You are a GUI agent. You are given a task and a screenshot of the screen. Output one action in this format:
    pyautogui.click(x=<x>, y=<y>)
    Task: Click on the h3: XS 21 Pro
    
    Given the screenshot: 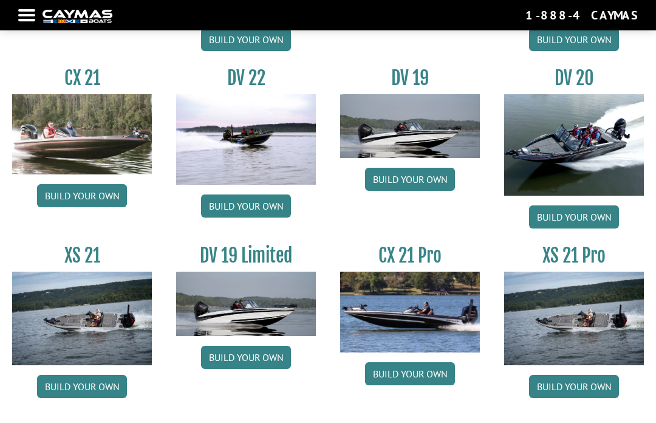 What is the action you would take?
    pyautogui.click(x=574, y=255)
    